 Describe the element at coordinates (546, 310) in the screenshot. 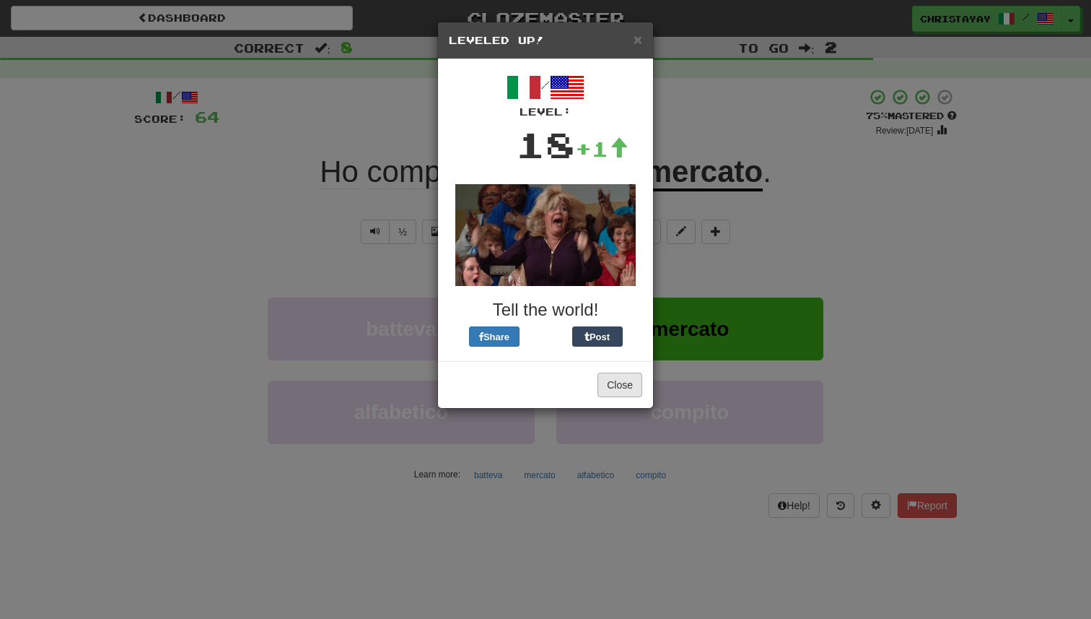

I see `h3: Tell the world!` at that location.